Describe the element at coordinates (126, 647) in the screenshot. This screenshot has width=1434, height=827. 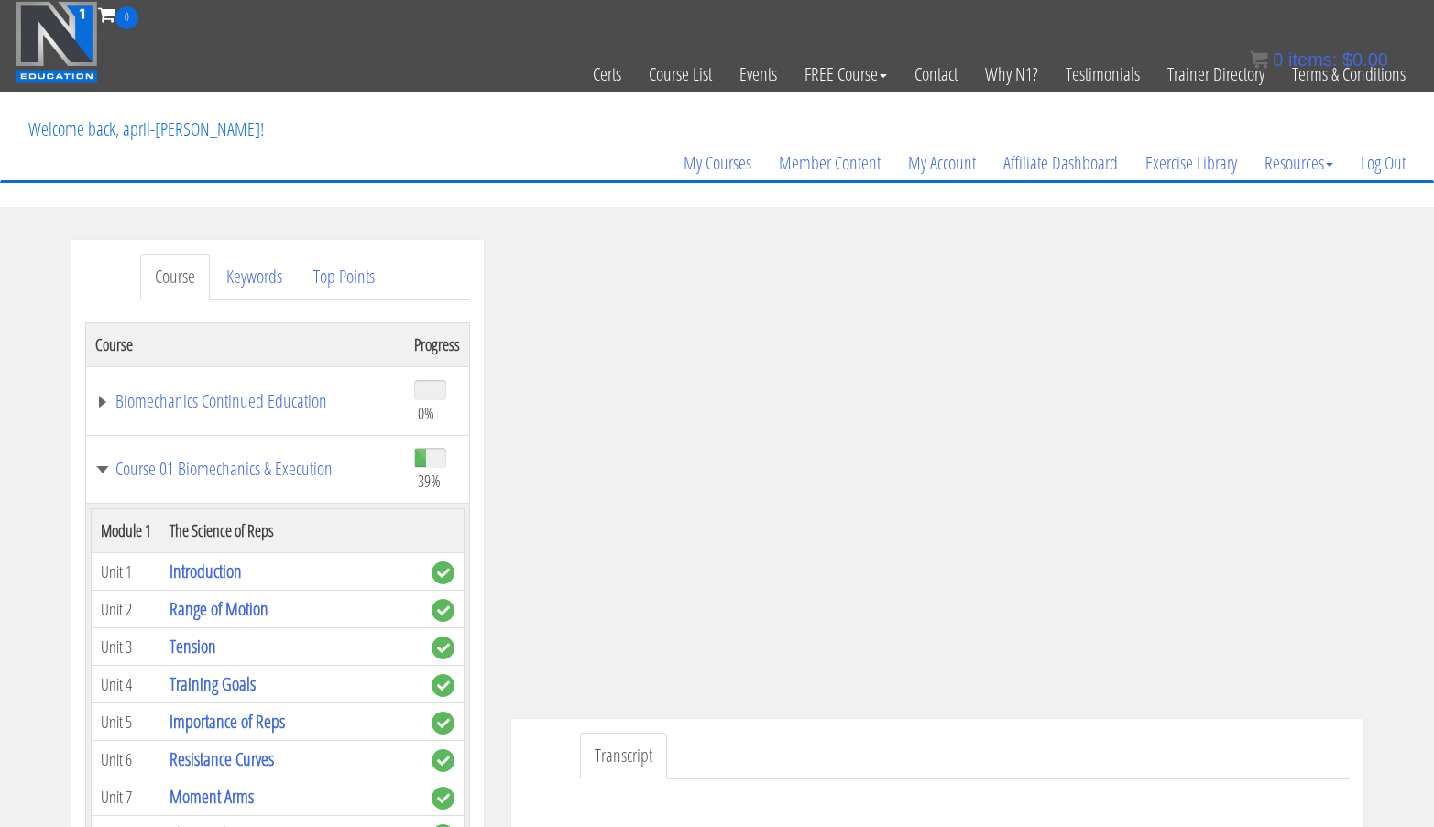
I see `td: Unit 3` at that location.